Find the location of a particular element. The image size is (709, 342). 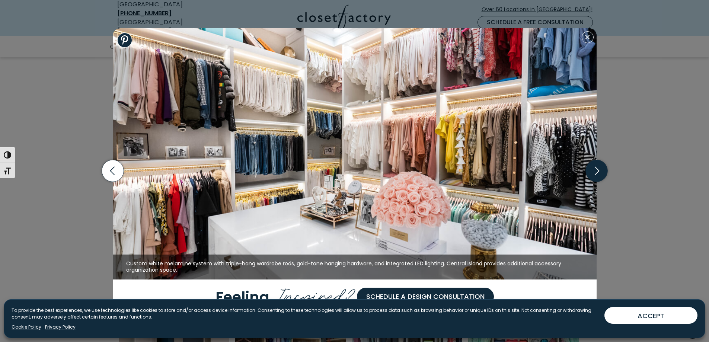

a: Share to Pinterest is located at coordinates (125, 40).